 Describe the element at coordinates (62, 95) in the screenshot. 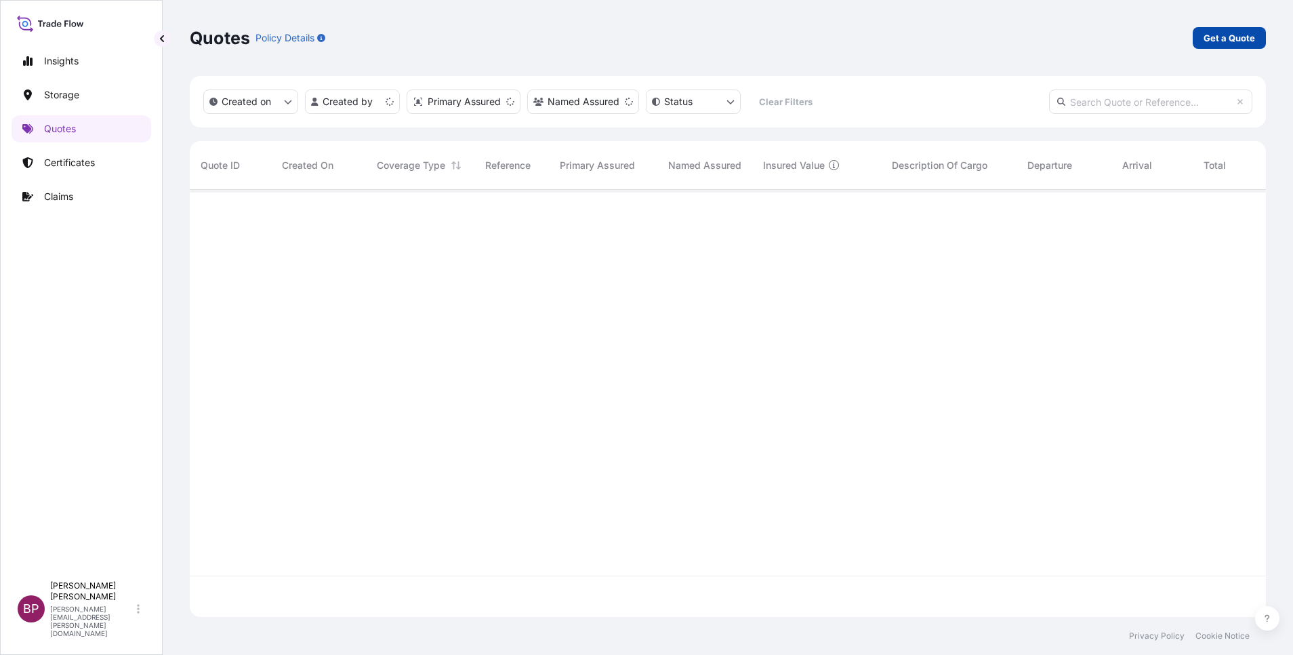

I see `p: Storage` at that location.